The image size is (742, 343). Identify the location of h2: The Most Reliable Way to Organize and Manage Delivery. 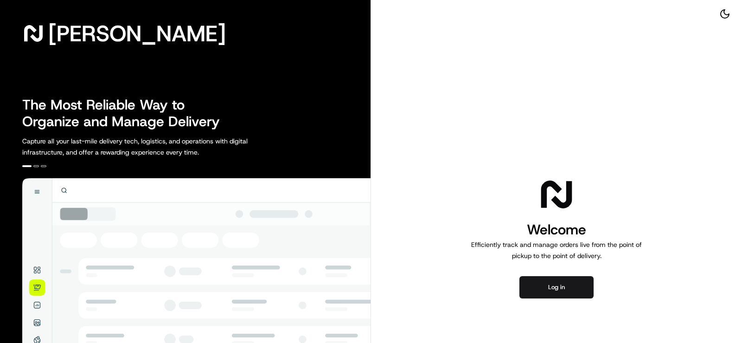
(126, 113).